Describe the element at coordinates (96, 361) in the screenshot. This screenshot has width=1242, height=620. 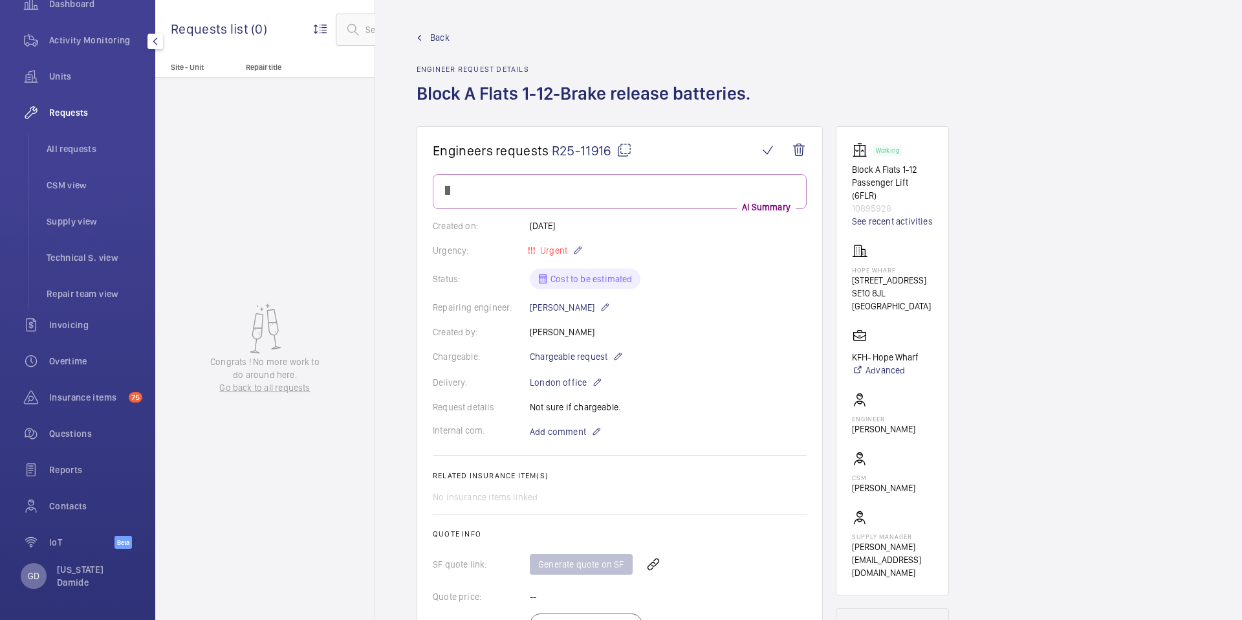
I see `span: Overtime` at that location.